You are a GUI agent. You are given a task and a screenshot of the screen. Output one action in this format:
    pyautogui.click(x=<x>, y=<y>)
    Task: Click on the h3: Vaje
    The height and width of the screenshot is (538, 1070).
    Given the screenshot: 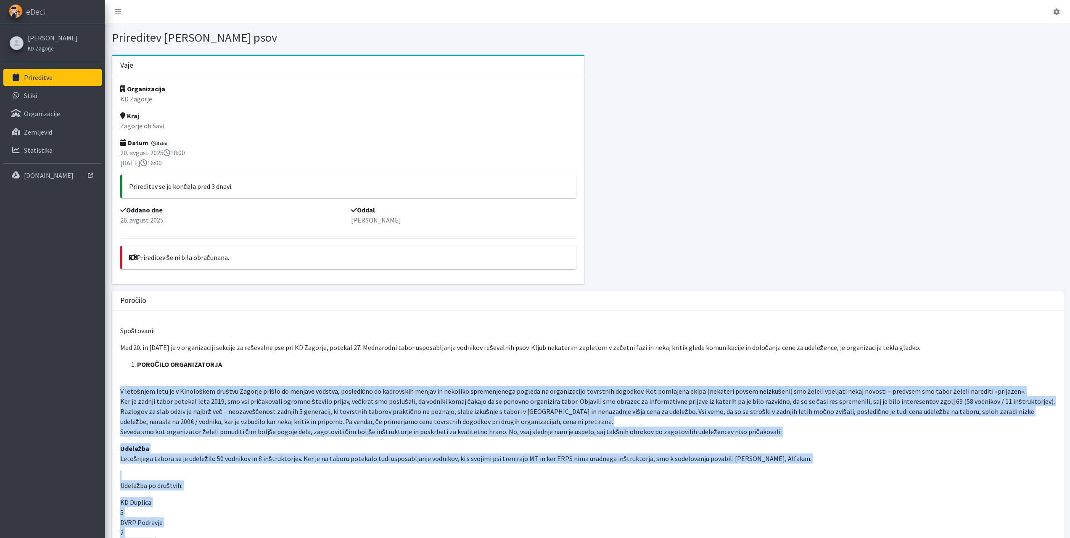 What is the action you would take?
    pyautogui.click(x=127, y=65)
    